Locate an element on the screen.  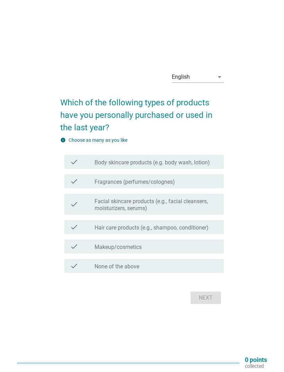
label: Hair care products (e.g., shampoo, conditioner) is located at coordinates (151, 228).